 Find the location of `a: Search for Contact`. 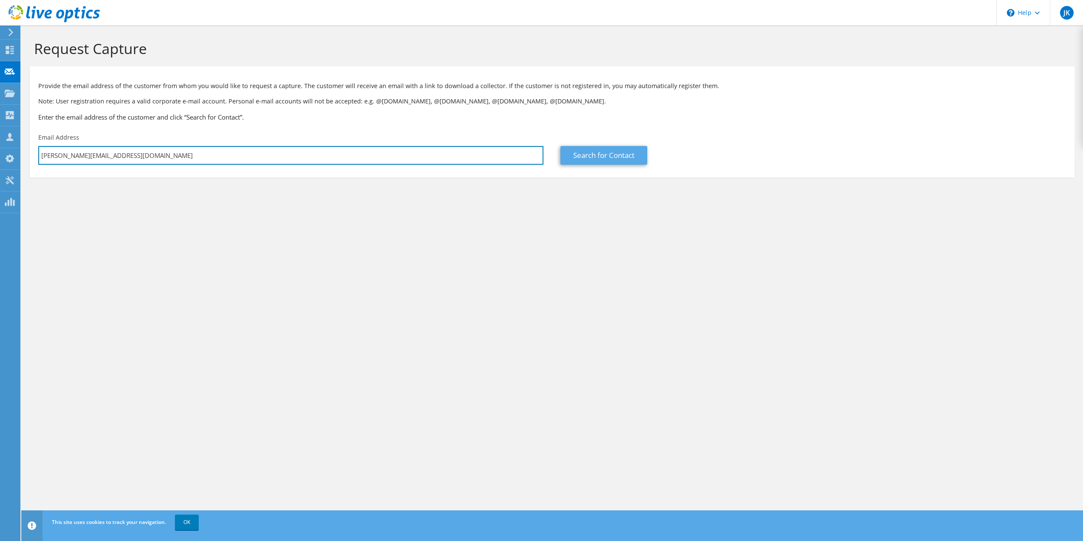

a: Search for Contact is located at coordinates (604, 155).